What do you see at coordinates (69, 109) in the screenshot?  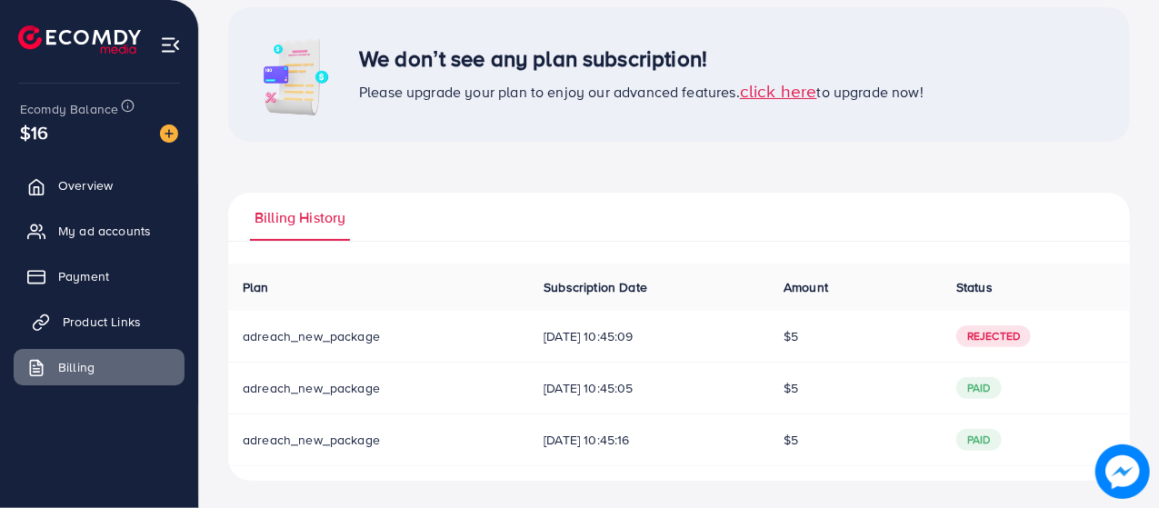 I see `span: Ecomdy Balance` at bounding box center [69, 109].